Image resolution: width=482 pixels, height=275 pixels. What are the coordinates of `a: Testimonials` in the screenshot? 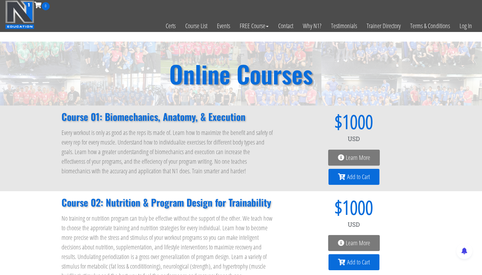 It's located at (344, 26).